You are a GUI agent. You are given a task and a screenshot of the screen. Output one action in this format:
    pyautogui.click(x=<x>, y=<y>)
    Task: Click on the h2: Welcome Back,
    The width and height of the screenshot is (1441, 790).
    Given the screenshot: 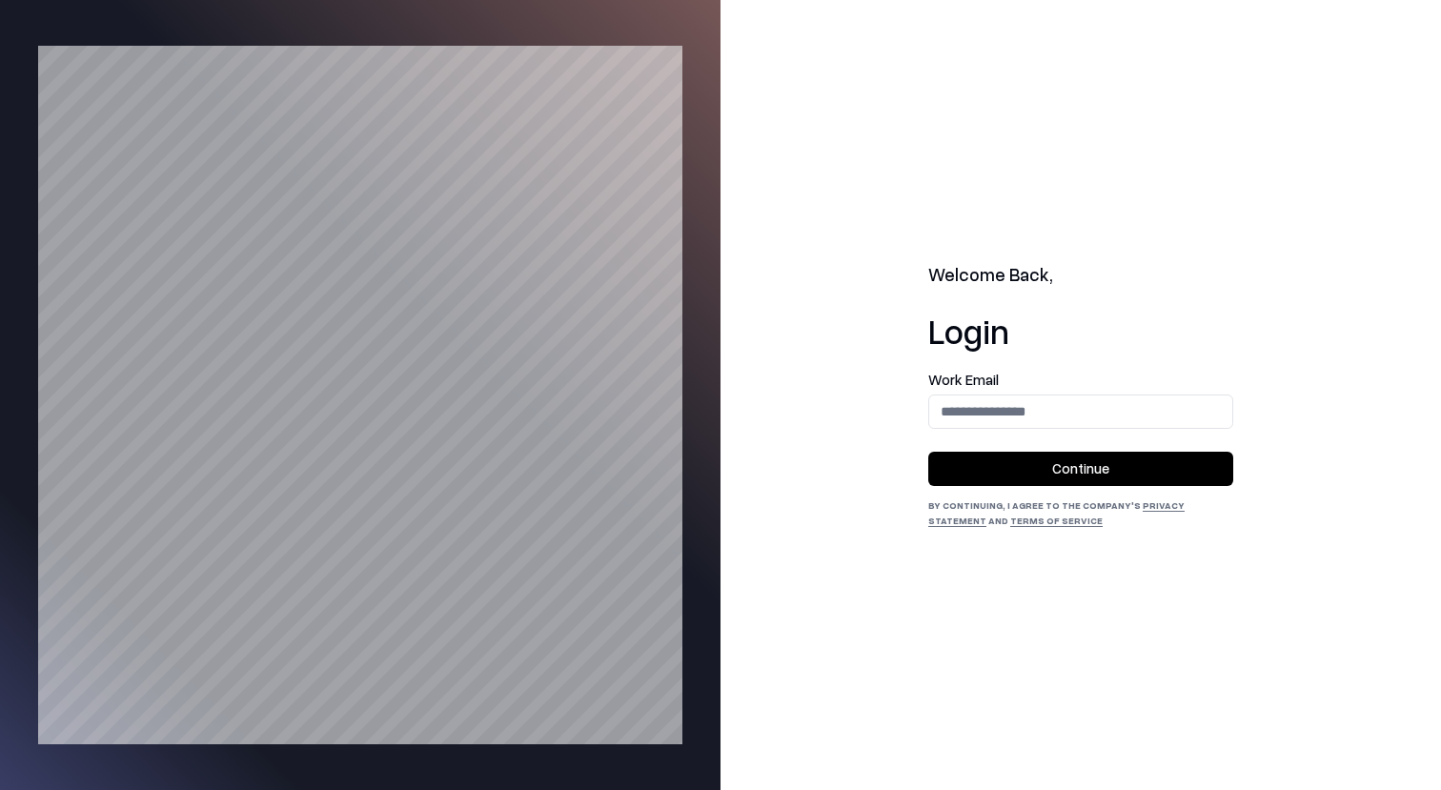 What is the action you would take?
    pyautogui.click(x=1081, y=275)
    